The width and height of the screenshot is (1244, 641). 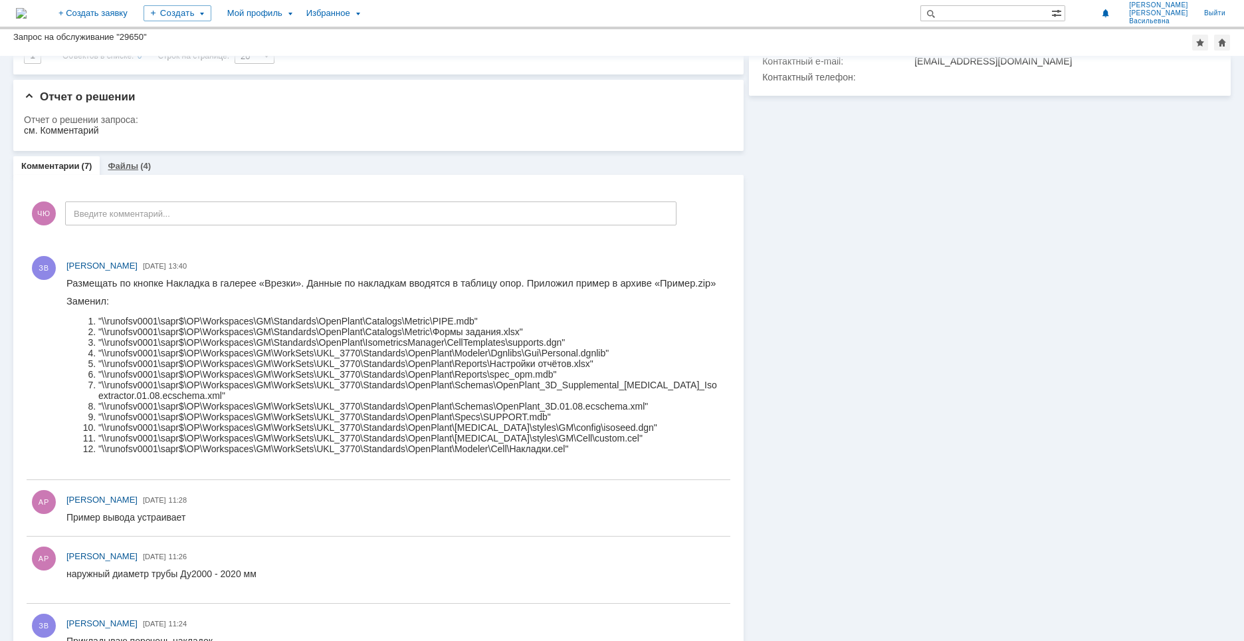 I want to click on li: "\\runofsv0001\sapr$\OP\Workspaces\GM\WorkSets\UKL_3770\Standards\OpenPlant\Reports\spec_opm.mdb", so click(x=342, y=96).